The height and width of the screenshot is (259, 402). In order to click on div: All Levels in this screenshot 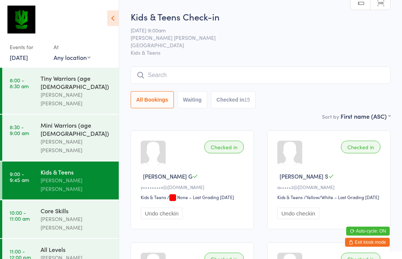, I will do `click(76, 249)`.